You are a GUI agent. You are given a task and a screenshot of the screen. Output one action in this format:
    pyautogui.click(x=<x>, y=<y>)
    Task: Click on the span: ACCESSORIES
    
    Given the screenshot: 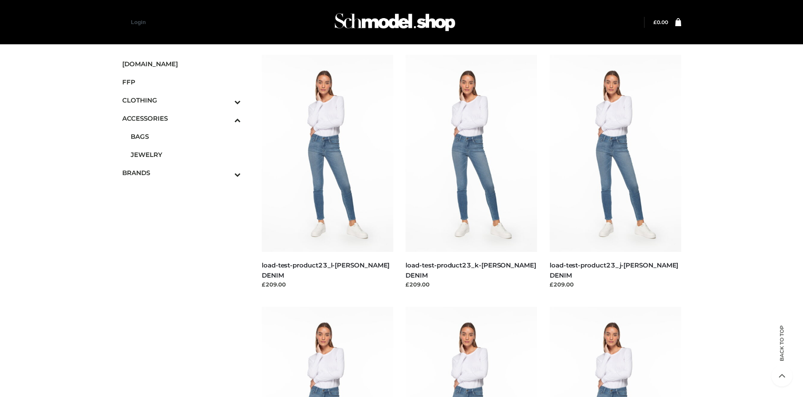 What is the action you would take?
    pyautogui.click(x=182, y=118)
    